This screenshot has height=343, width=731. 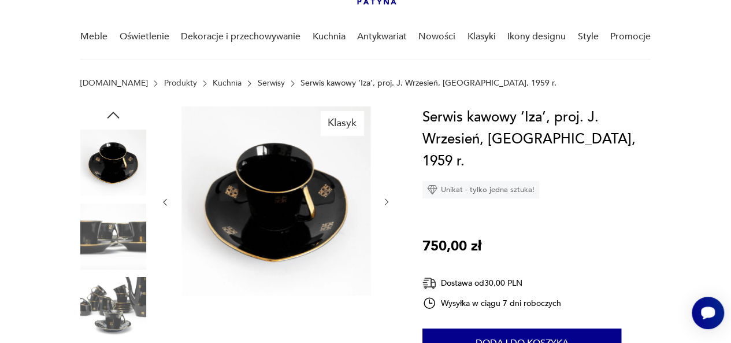 I want to click on a: Antykwariat, so click(x=382, y=36).